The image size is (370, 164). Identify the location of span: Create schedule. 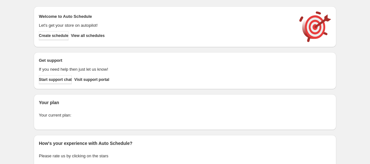
(54, 36).